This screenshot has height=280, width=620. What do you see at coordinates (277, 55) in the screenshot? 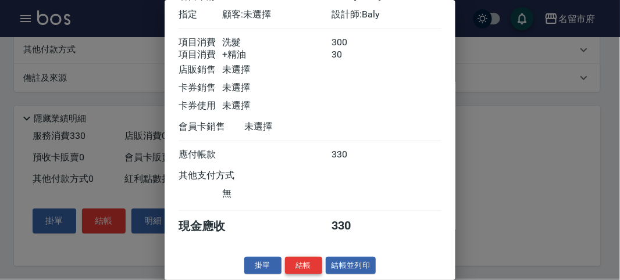
I see `div: +精油` at bounding box center [277, 55].